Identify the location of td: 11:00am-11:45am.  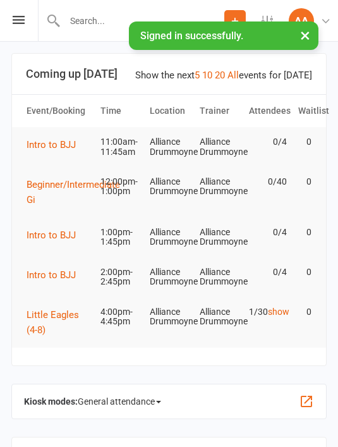
(120, 147).